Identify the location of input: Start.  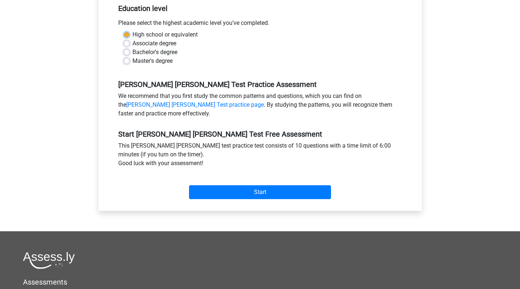
(260, 192).